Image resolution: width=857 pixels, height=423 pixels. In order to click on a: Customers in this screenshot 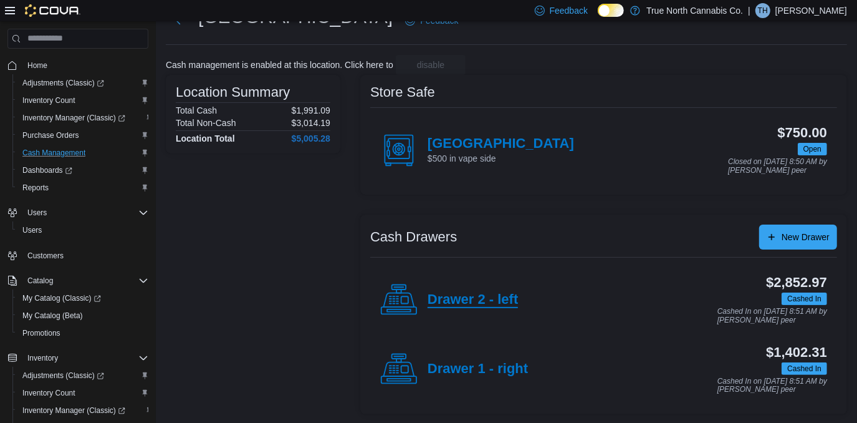, I will do `click(46, 256)`.